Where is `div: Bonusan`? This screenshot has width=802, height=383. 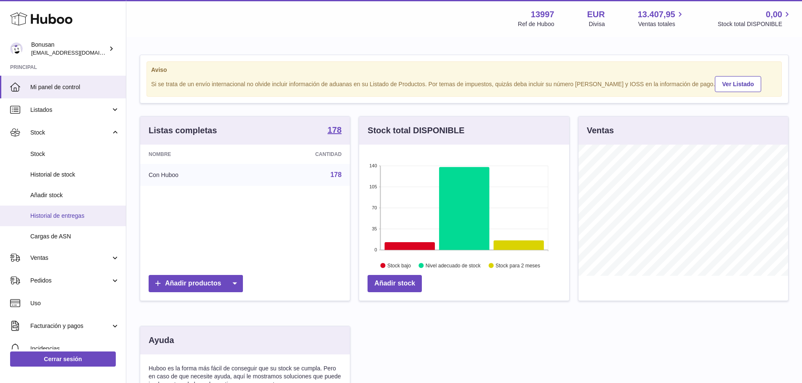 div: Bonusan is located at coordinates (69, 49).